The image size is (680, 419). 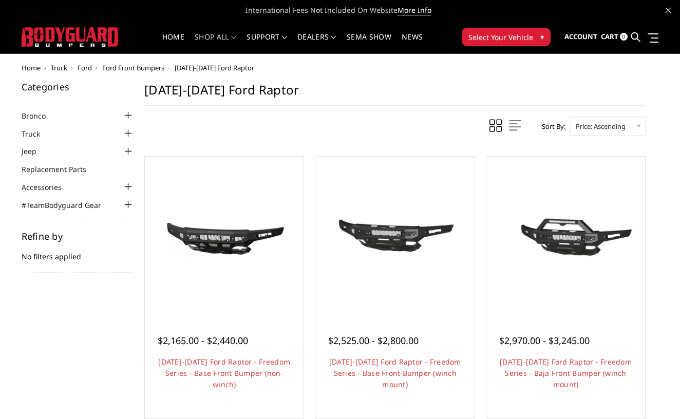 What do you see at coordinates (581, 36) in the screenshot?
I see `span: Account` at bounding box center [581, 36].